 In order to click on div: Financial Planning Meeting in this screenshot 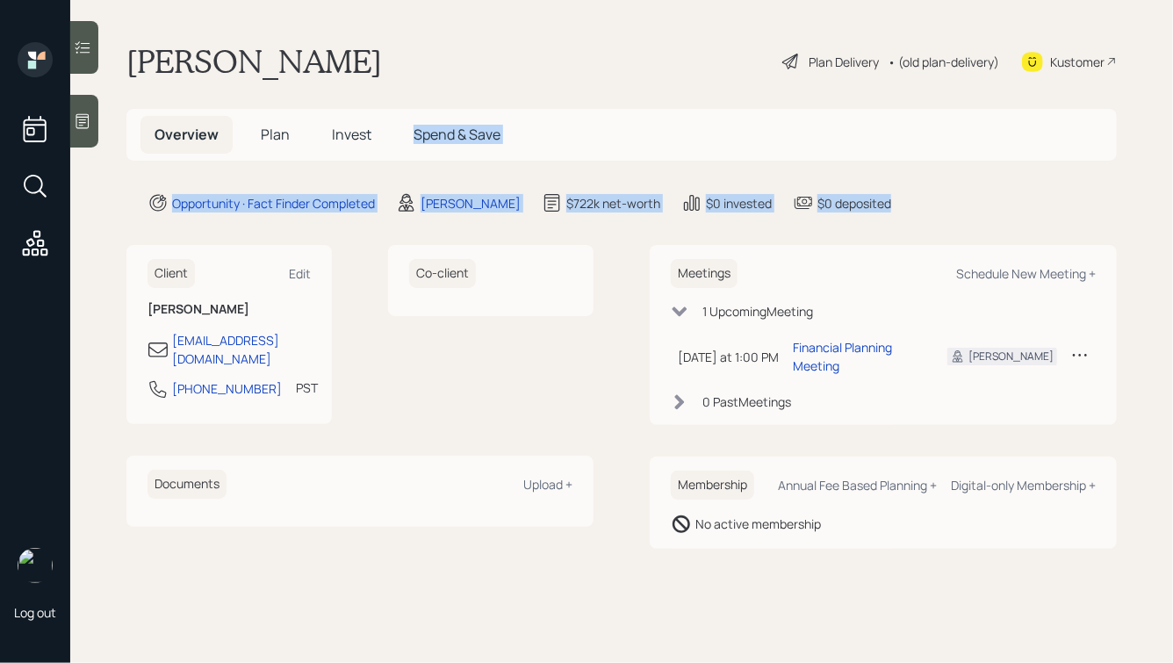, I will do `click(856, 356)`.